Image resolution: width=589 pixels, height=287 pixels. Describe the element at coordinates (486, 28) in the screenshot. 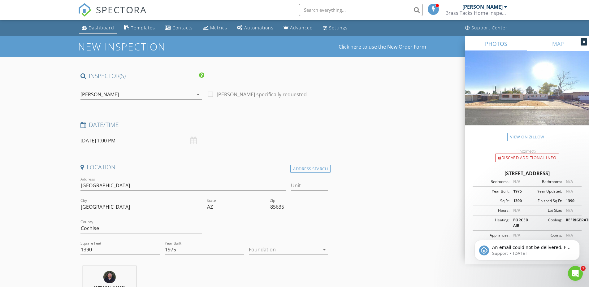

I see `a: Support Center` at that location.